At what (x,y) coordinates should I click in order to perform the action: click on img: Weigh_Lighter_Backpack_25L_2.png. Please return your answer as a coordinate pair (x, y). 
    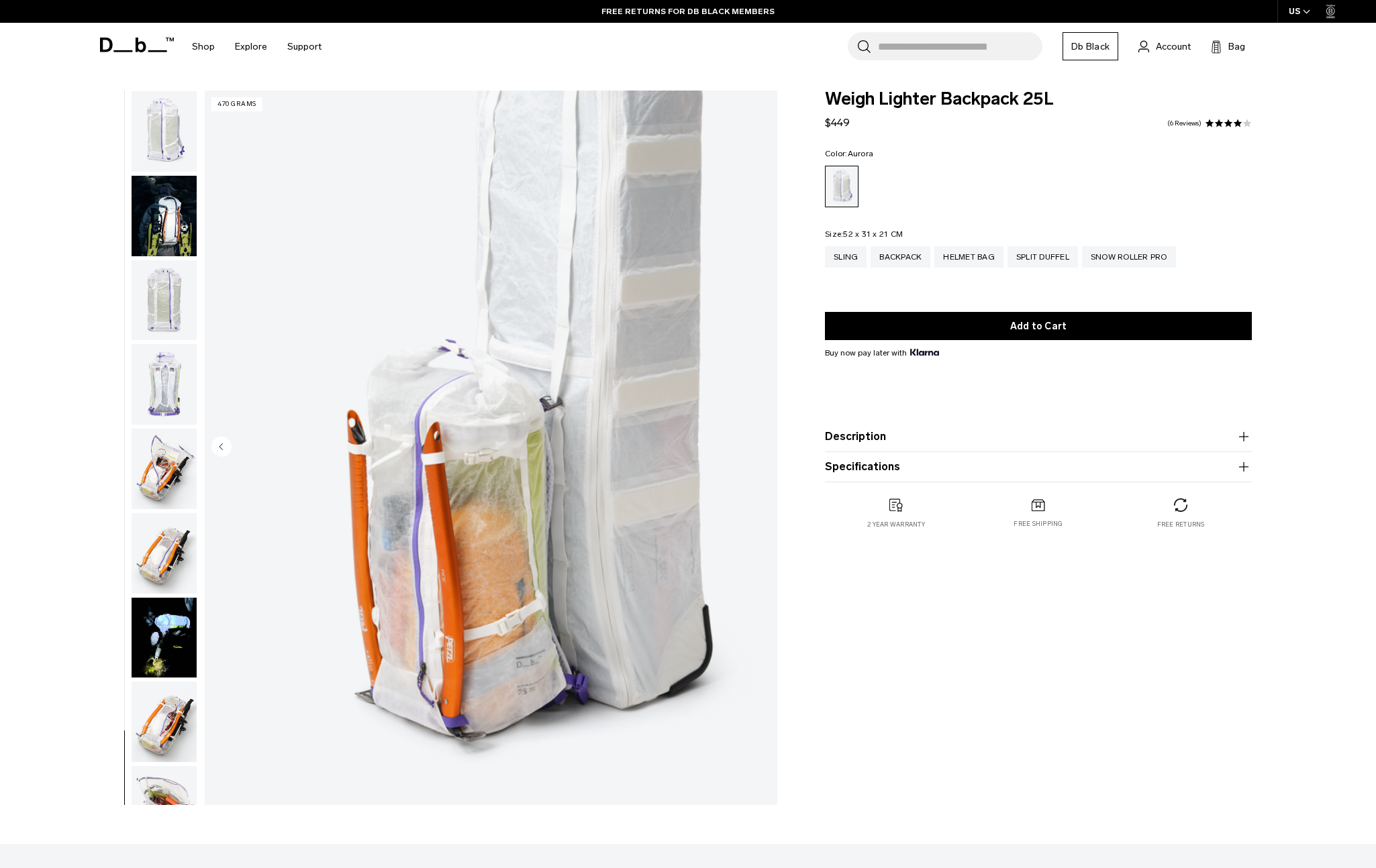
    Looking at the image, I should click on (163, 301).